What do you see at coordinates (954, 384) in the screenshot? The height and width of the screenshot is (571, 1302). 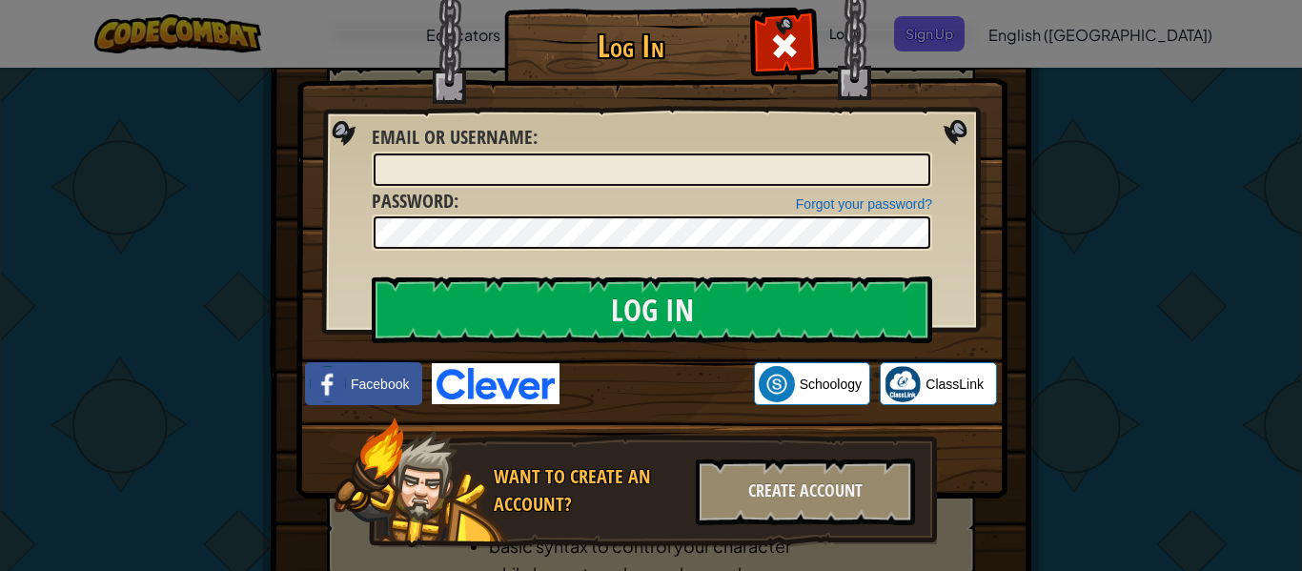 I see `span: ClassLink` at bounding box center [954, 384].